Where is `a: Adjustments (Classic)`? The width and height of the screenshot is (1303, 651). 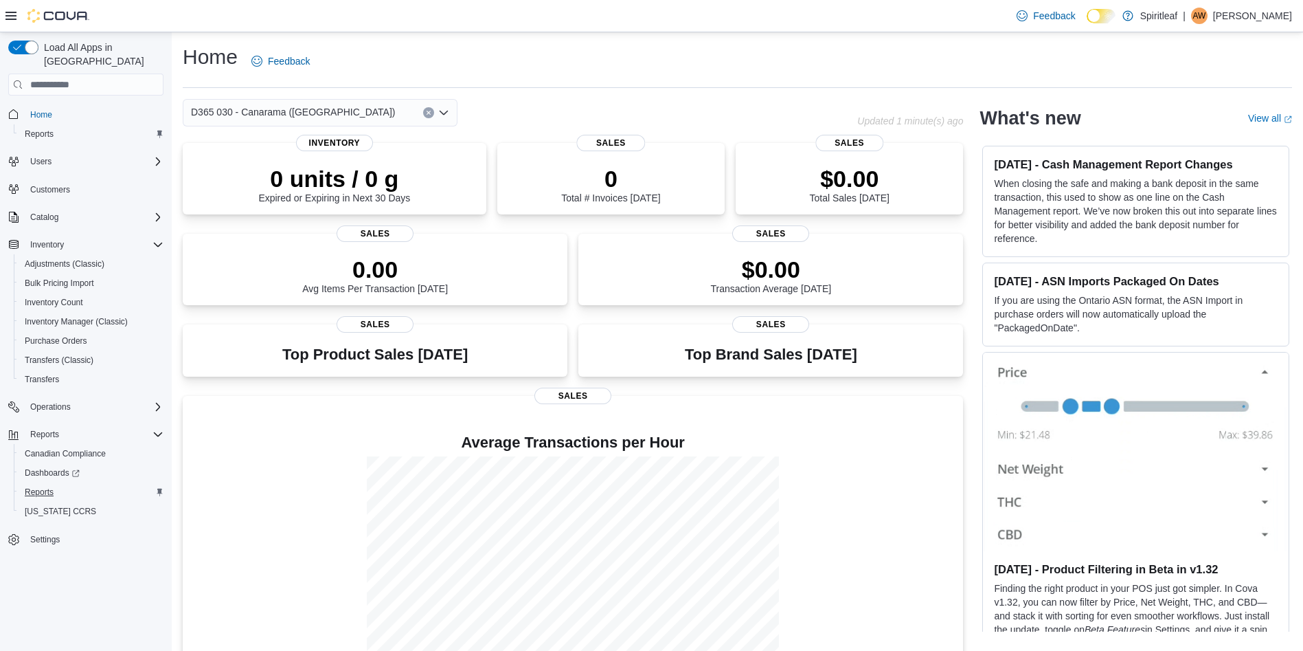
a: Adjustments (Classic) is located at coordinates (65, 264).